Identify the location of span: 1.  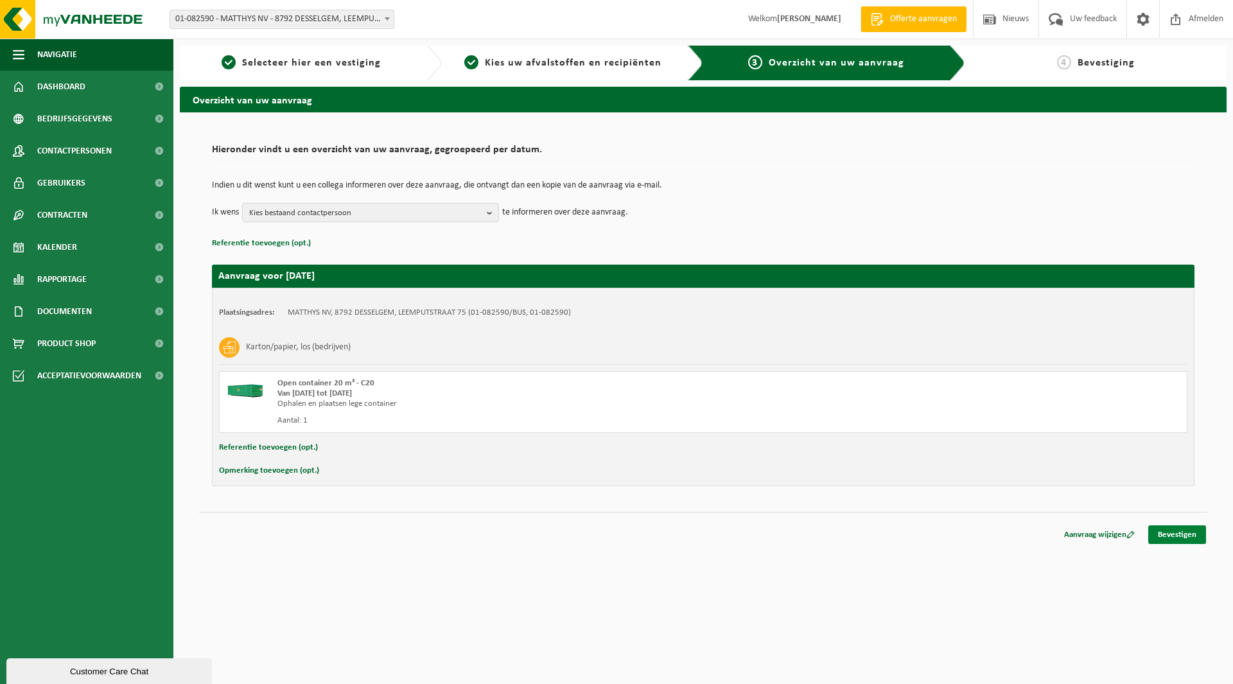
(229, 62).